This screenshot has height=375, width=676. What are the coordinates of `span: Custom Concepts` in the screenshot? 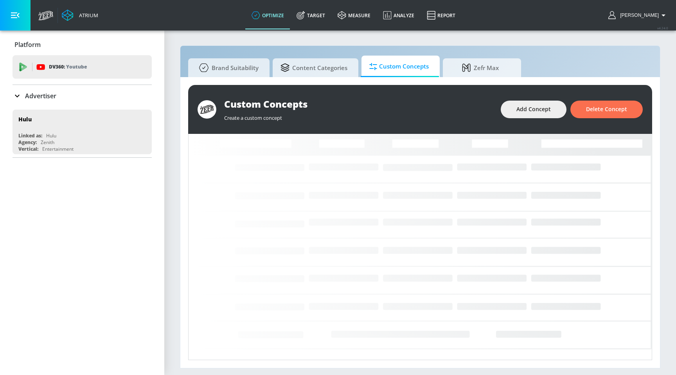 It's located at (399, 66).